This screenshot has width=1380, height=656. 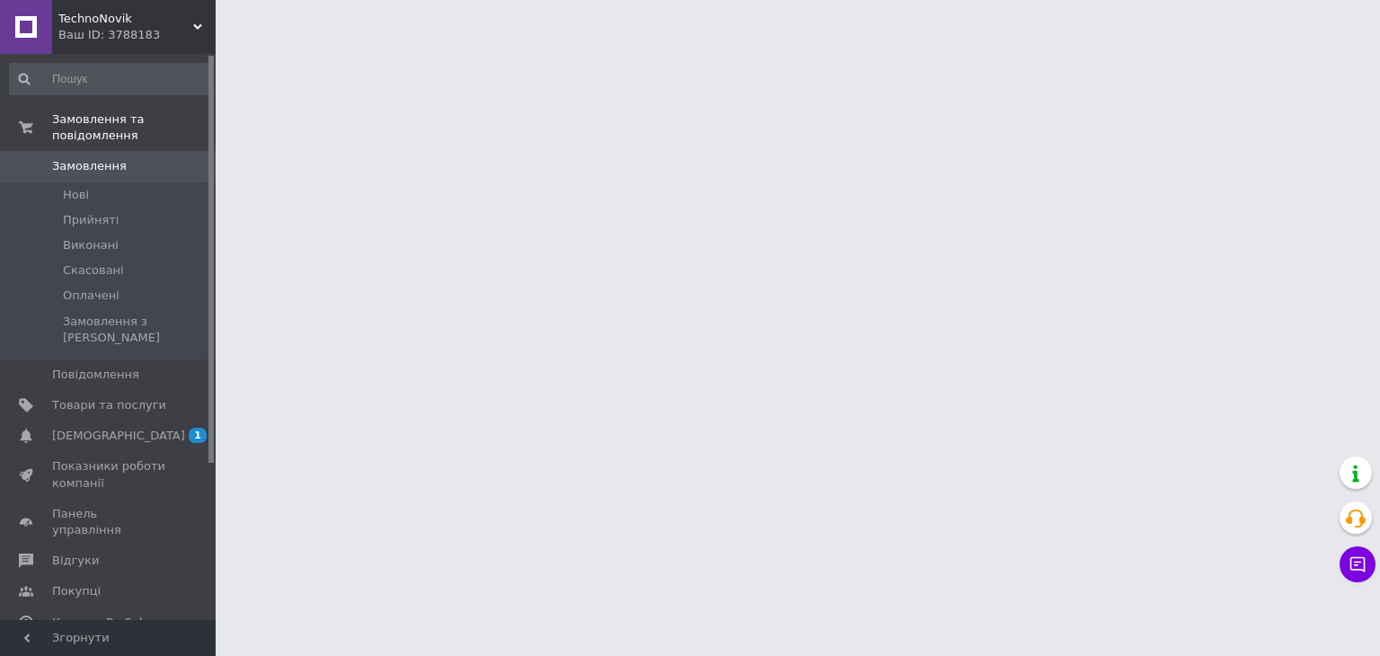 I want to click on span: Повідомлення, so click(x=95, y=375).